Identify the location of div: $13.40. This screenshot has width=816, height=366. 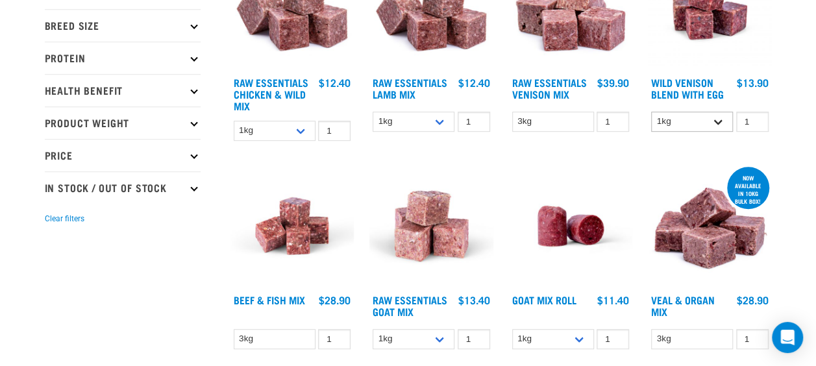
(474, 300).